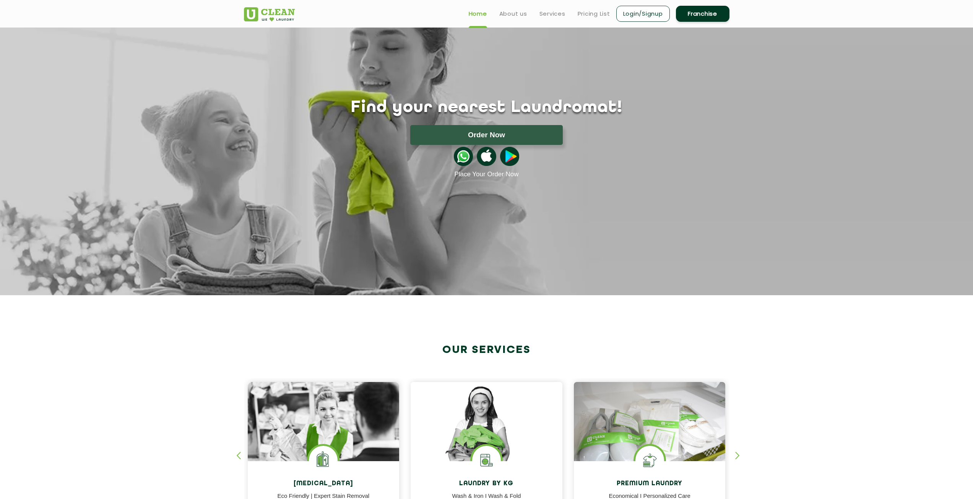 The image size is (973, 499). I want to click on h1: Find your nearest Laundromat!, so click(487, 108).